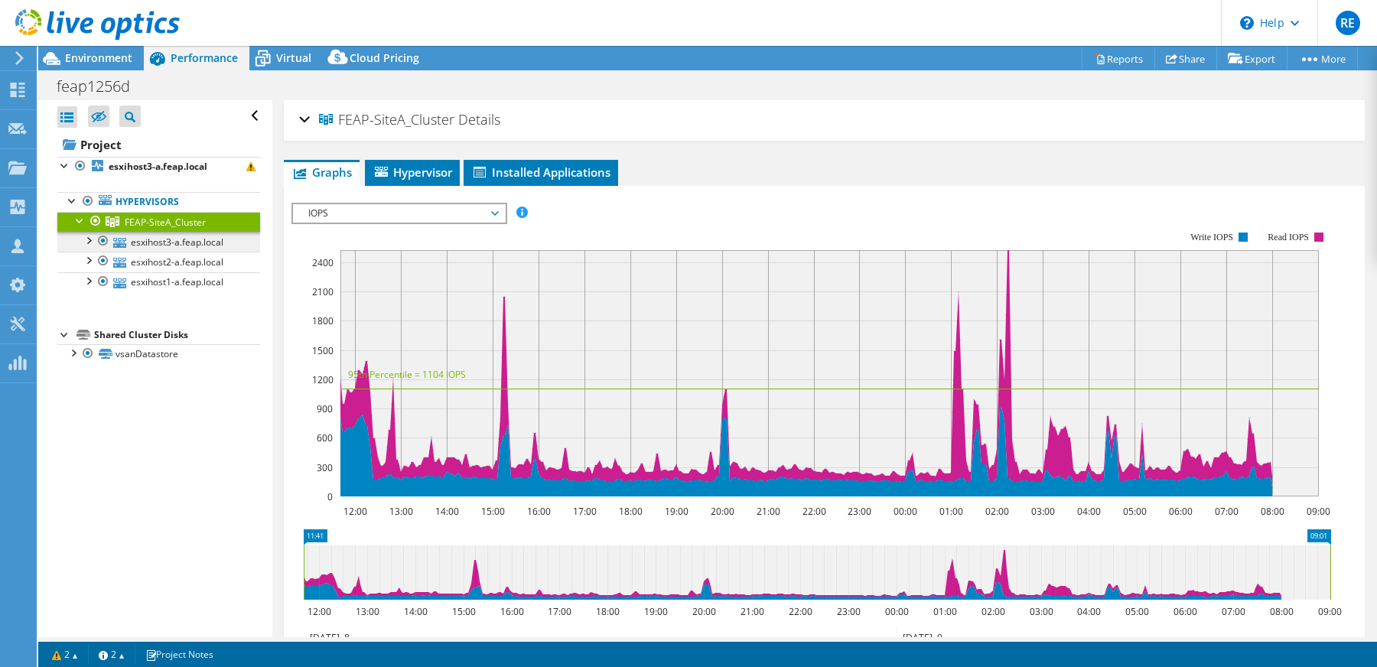 This screenshot has height=667, width=1377. What do you see at coordinates (1212, 237) in the screenshot?
I see `text: Write IOPS` at bounding box center [1212, 237].